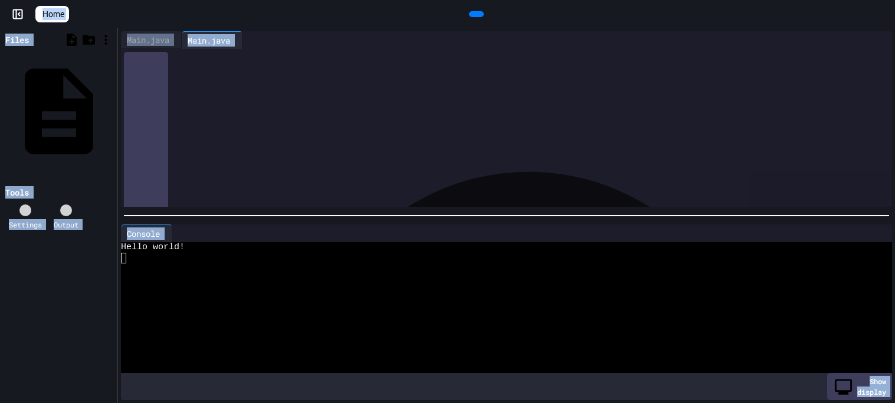 This screenshot has height=403, width=895. What do you see at coordinates (17, 40) in the screenshot?
I see `div: Files` at bounding box center [17, 40].